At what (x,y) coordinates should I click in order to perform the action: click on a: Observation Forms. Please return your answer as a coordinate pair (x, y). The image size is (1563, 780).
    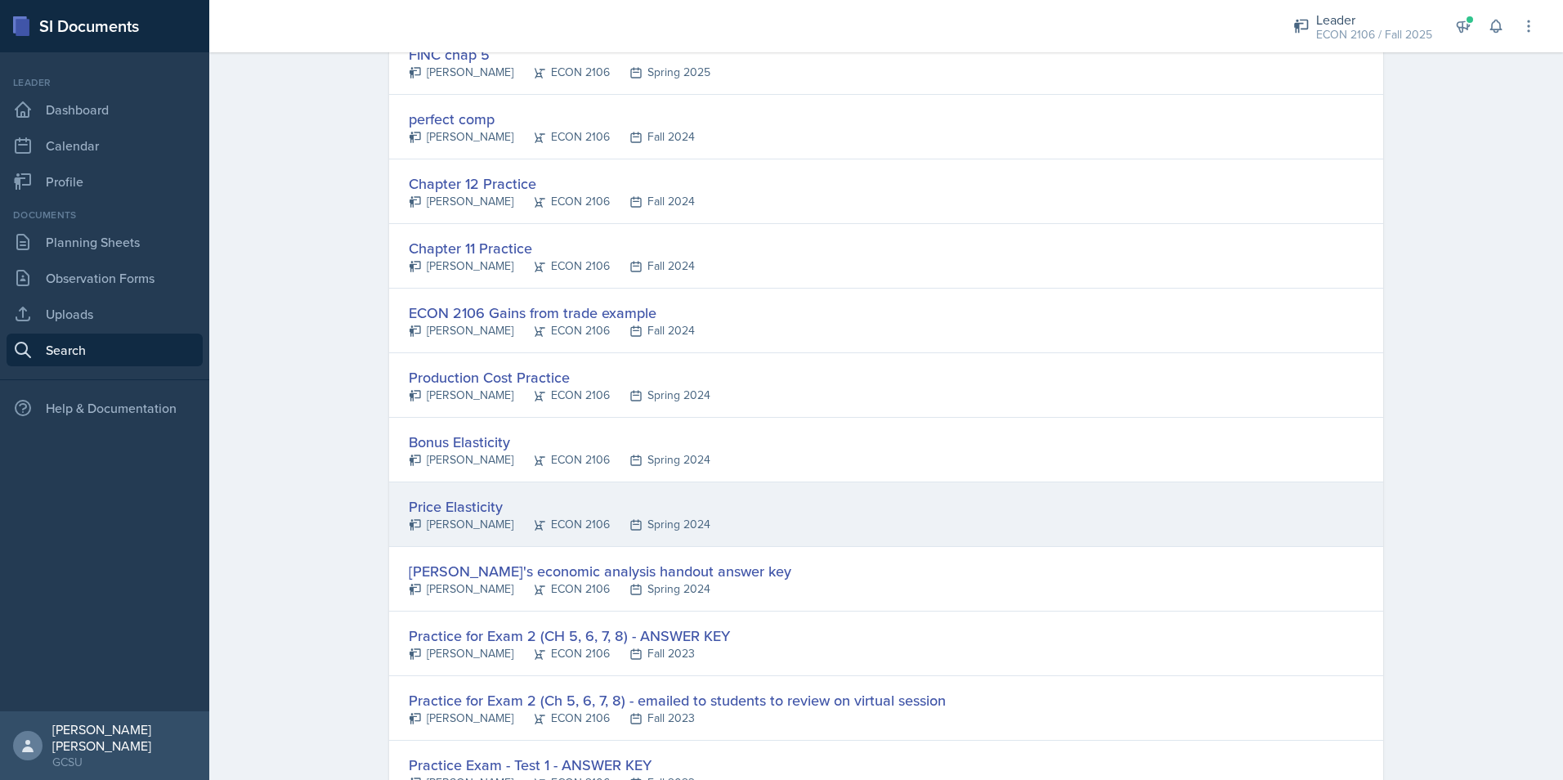
    Looking at the image, I should click on (105, 278).